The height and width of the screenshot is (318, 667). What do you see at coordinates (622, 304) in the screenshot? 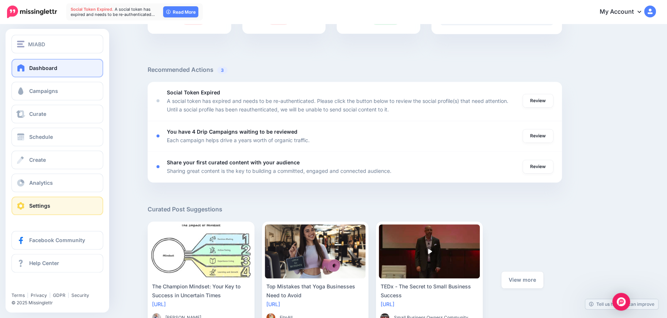
I see `a: Tell us how we can improve` at bounding box center [622, 304].